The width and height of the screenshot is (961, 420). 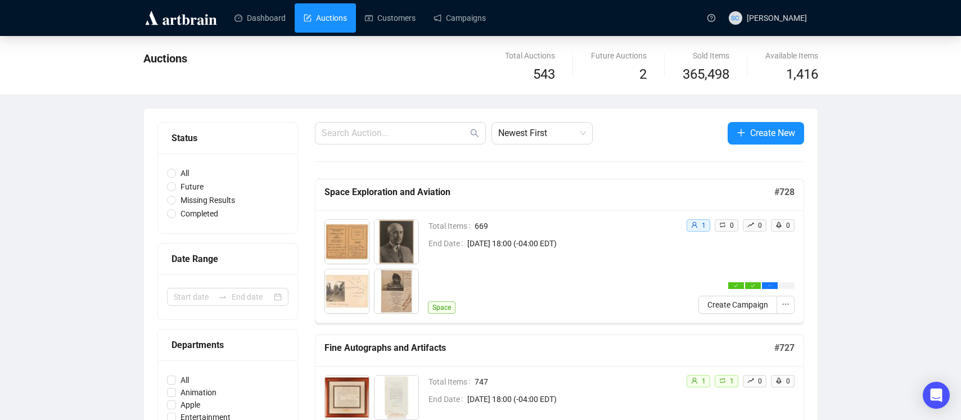 What do you see at coordinates (199, 393) in the screenshot?
I see `span: Animation` at bounding box center [199, 393].